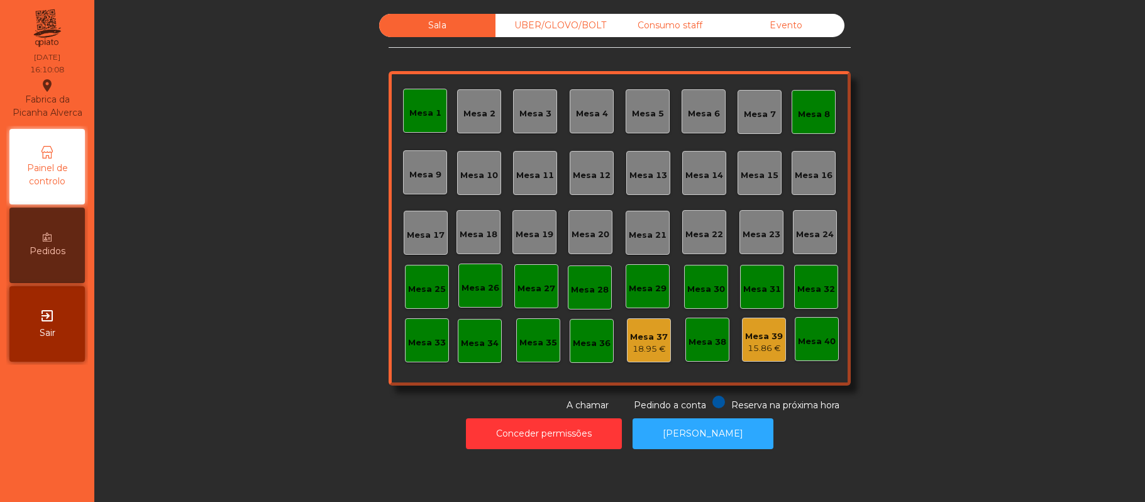 This screenshot has width=1145, height=502. I want to click on div: Mesa 11, so click(535, 175).